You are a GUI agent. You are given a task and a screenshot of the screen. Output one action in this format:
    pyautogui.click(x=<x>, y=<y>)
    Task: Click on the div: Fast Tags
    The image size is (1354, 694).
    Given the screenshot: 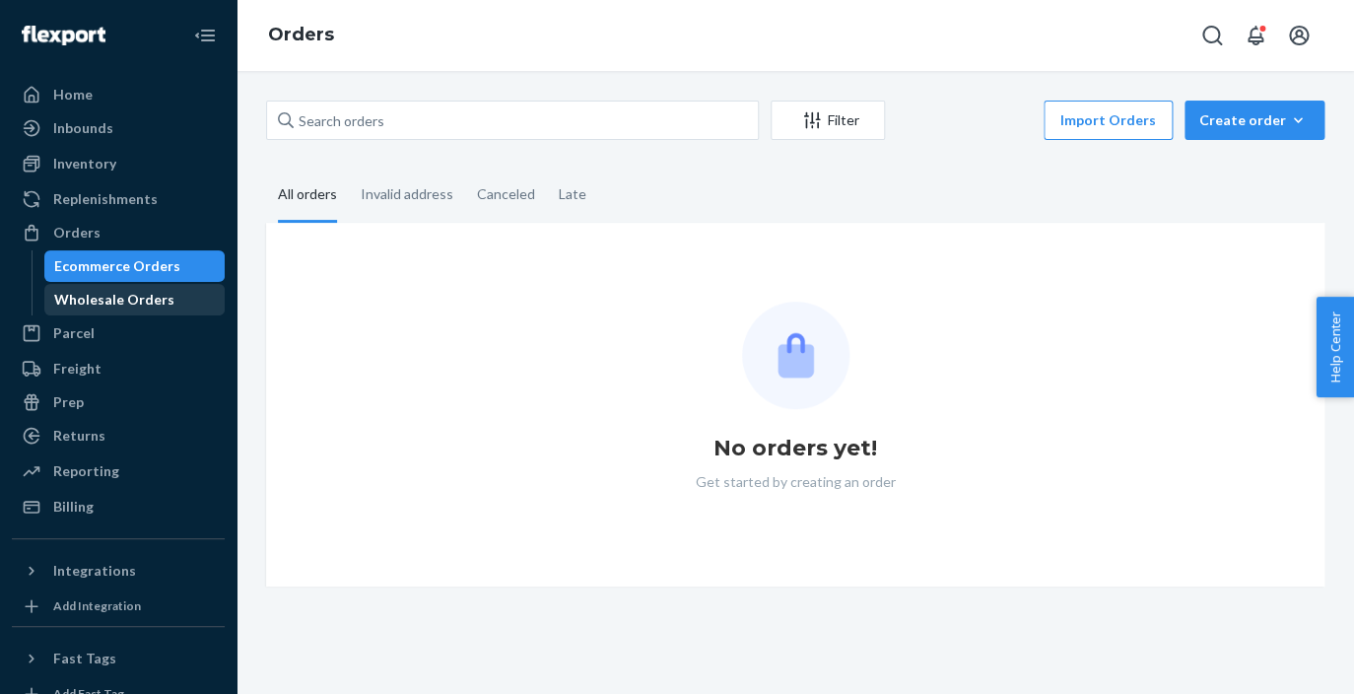 What is the action you would take?
    pyautogui.click(x=85, y=658)
    